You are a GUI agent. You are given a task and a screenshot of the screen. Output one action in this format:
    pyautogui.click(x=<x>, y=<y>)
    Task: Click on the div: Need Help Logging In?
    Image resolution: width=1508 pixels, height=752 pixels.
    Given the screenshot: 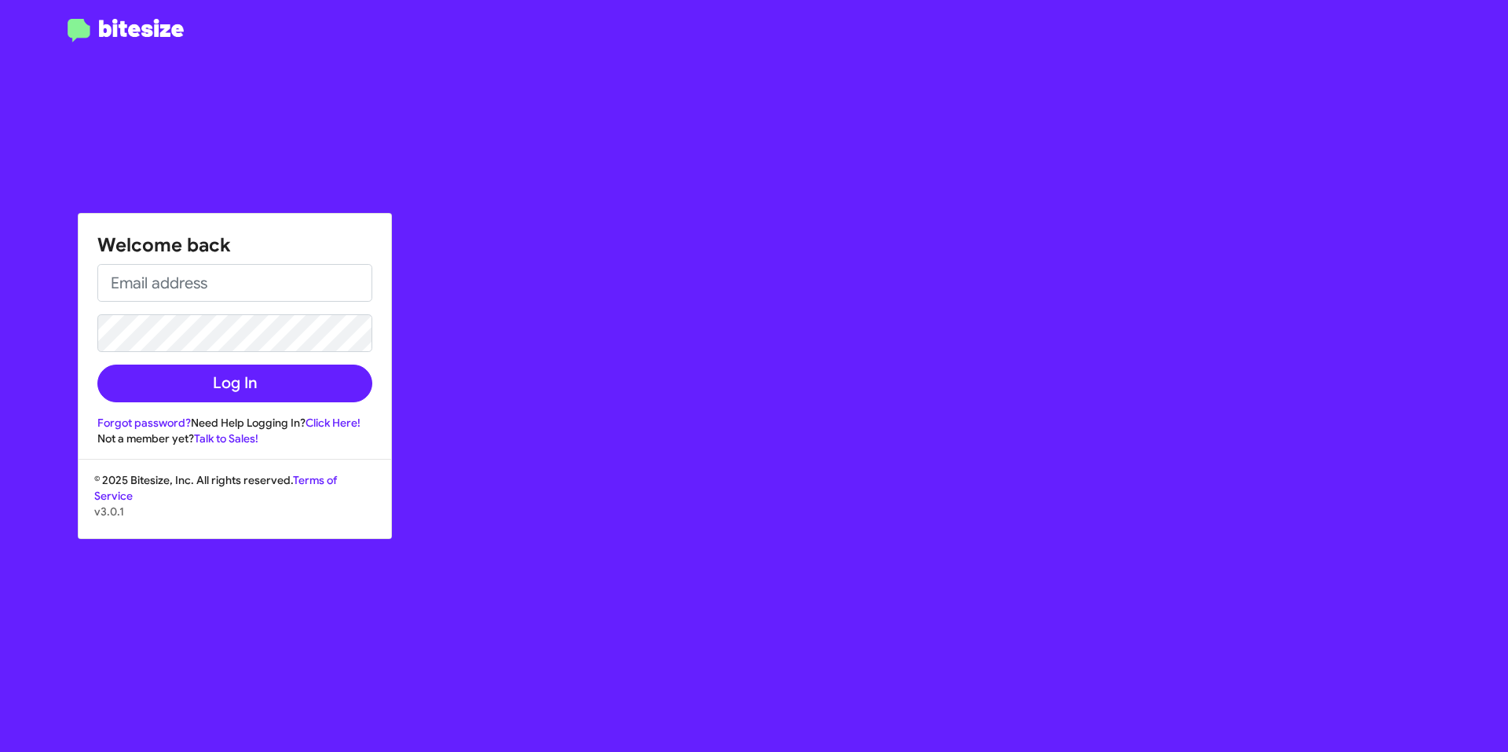 What is the action you would take?
    pyautogui.click(x=235, y=422)
    